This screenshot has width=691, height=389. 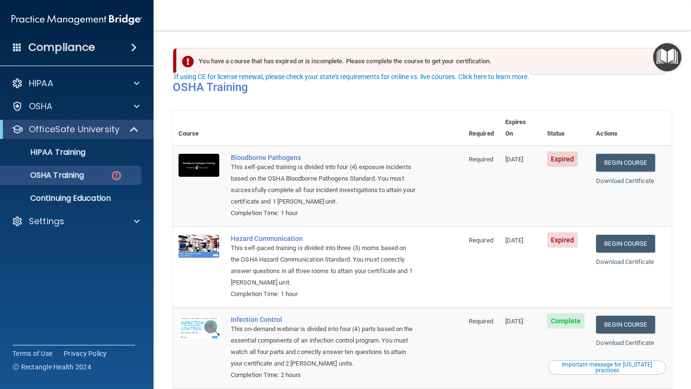 What do you see at coordinates (422, 87) in the screenshot?
I see `h4: OSHA Training` at bounding box center [422, 87].